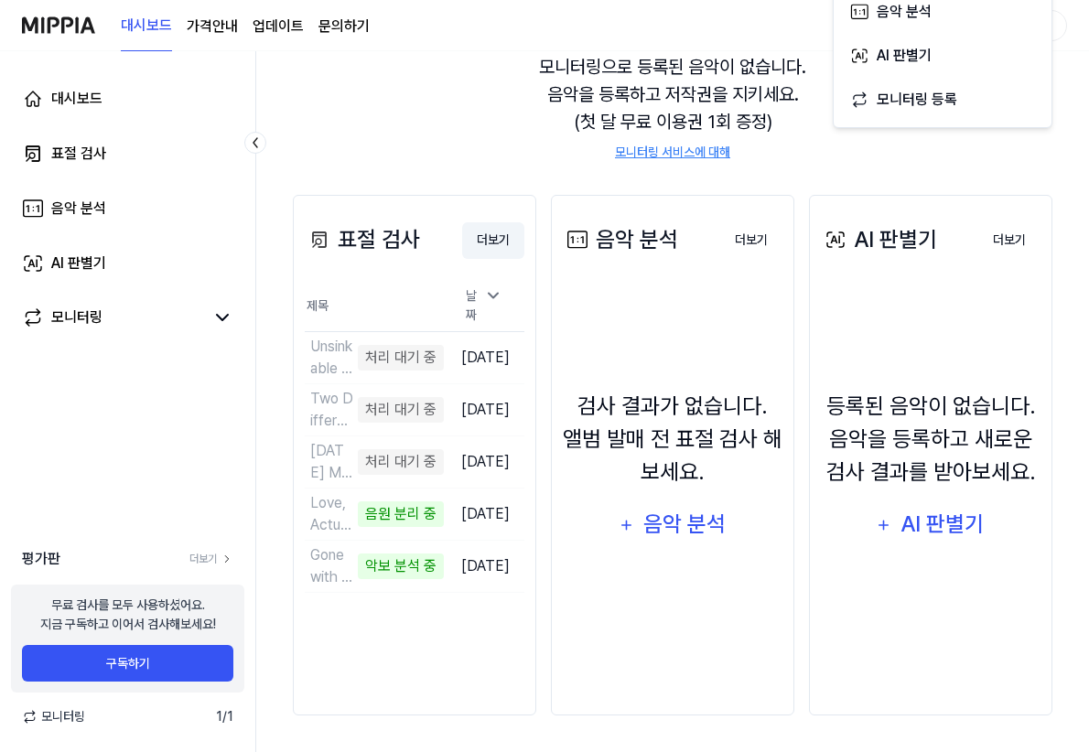  I want to click on div: 대시보드, so click(77, 99).